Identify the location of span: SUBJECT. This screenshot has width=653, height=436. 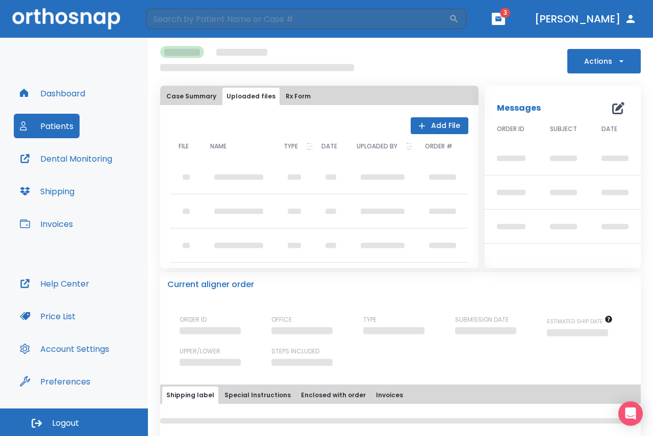
(563, 129).